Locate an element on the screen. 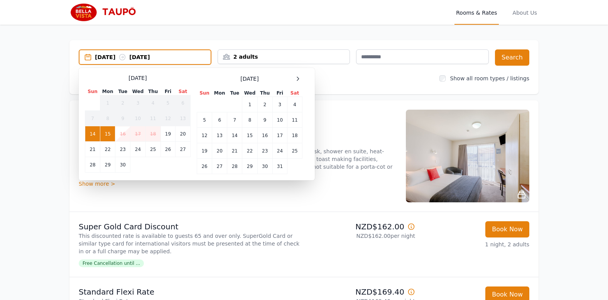  p: NZD$162.00 is located at coordinates (361, 227).